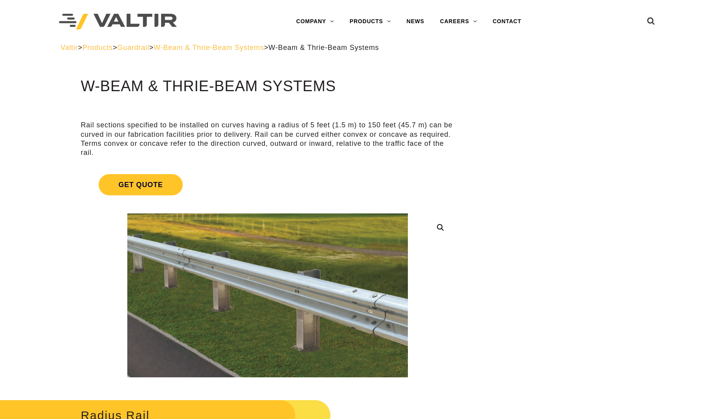  What do you see at coordinates (118, 22) in the screenshot?
I see `img: Valtir` at bounding box center [118, 22].